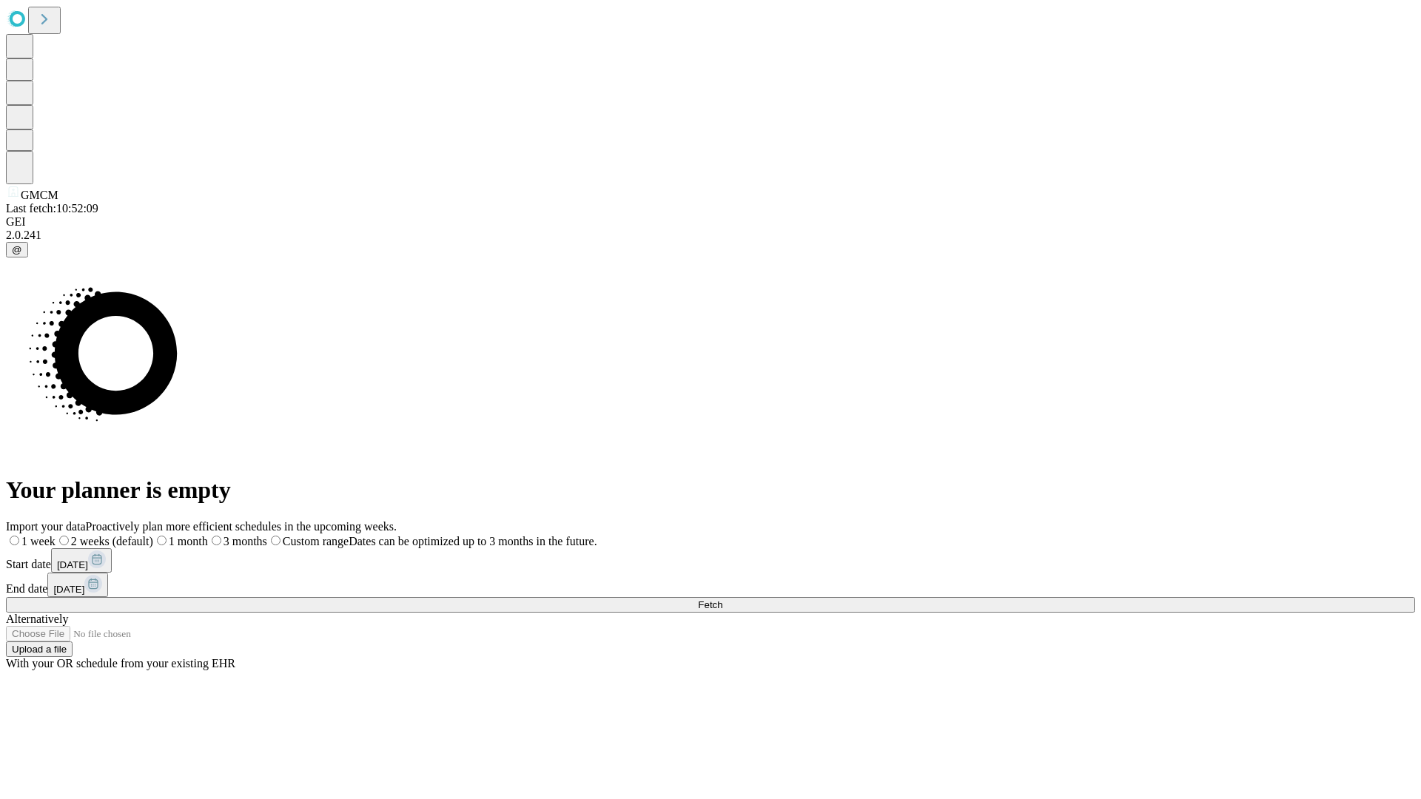  Describe the element at coordinates (315, 541) in the screenshot. I see `span: Custom range` at that location.